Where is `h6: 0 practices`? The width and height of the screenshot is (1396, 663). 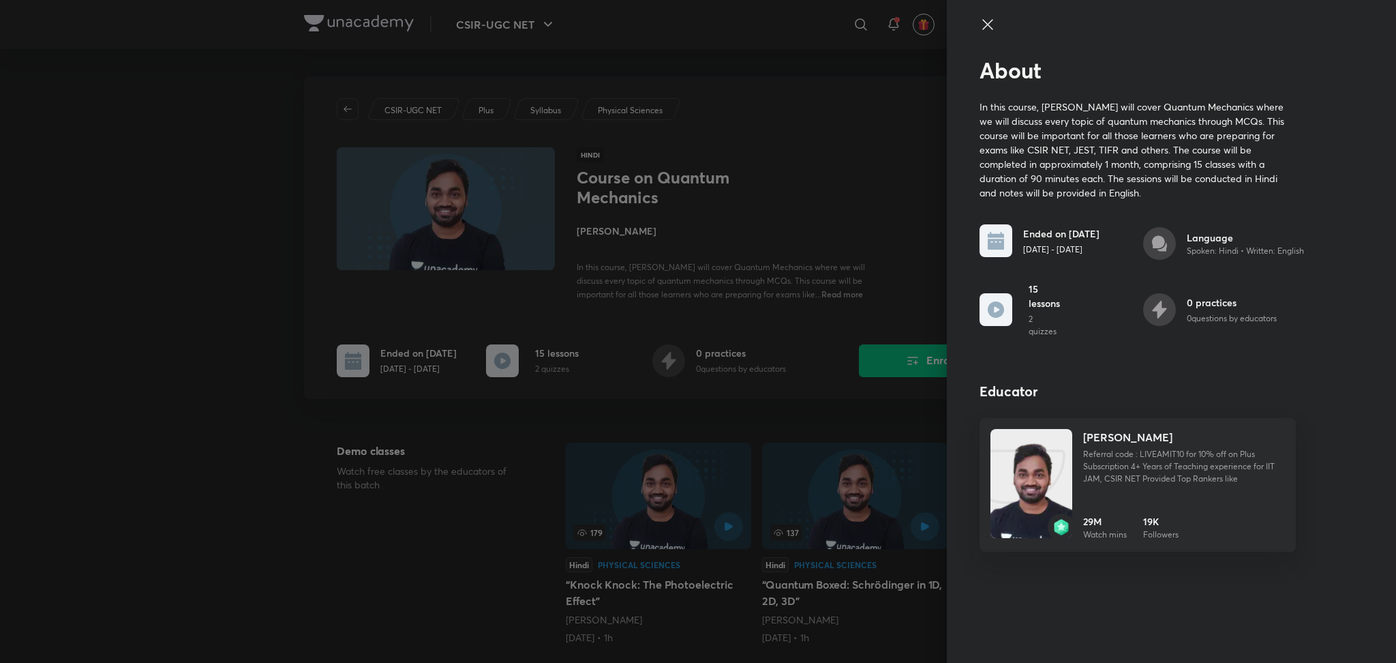
h6: 0 practices is located at coordinates (1232, 302).